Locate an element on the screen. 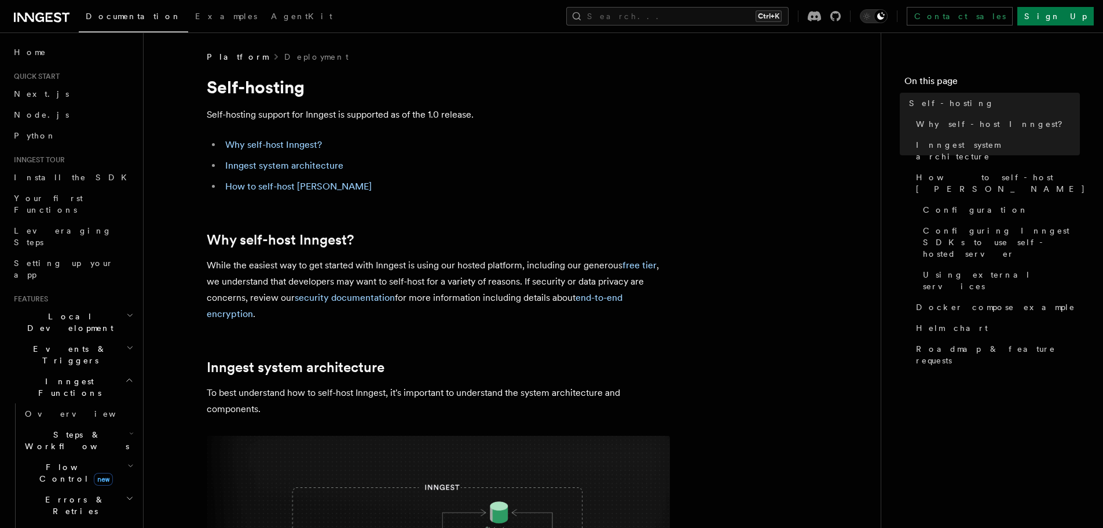 Image resolution: width=1103 pixels, height=528 pixels. span: Self-hosting is located at coordinates (951, 103).